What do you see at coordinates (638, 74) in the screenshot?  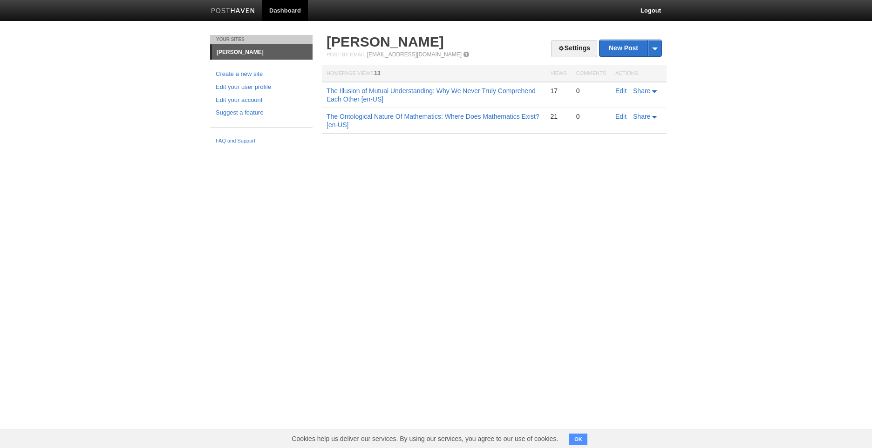 I see `th: Actions` at bounding box center [638, 74].